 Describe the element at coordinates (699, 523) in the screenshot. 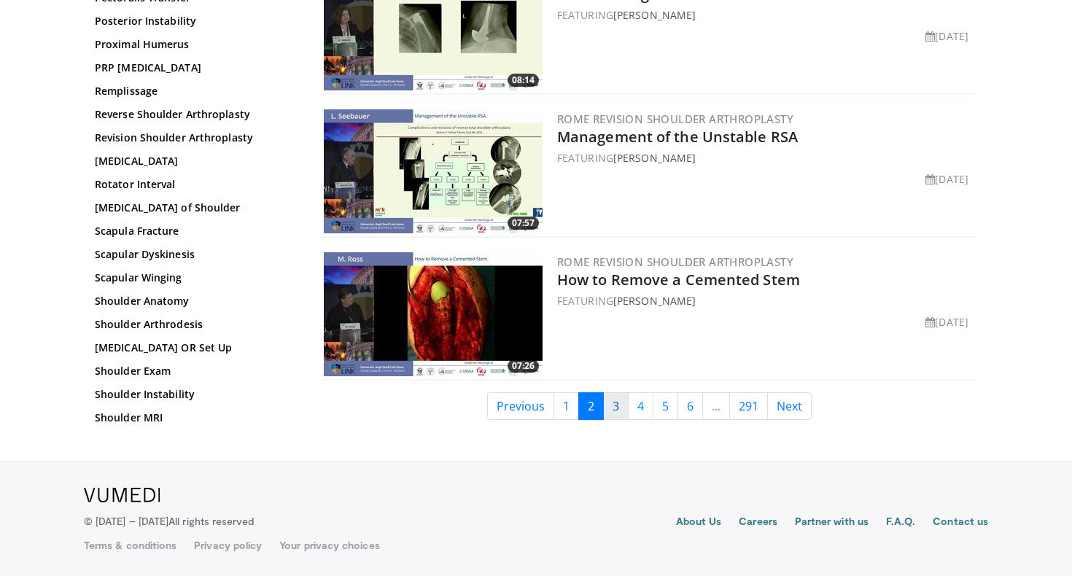

I see `a: About Us` at that location.